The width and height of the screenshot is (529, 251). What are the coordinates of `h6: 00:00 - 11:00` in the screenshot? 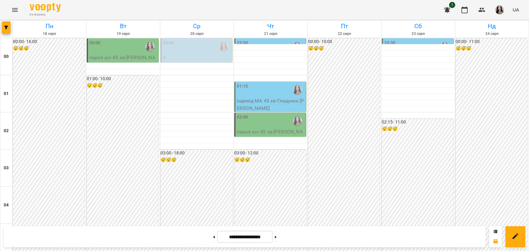 It's located at (491, 42).